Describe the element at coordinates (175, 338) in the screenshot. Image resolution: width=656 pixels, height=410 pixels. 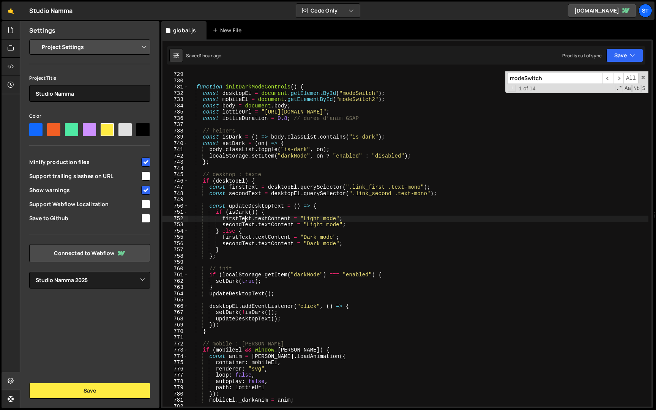
I see `div: 771` at that location.